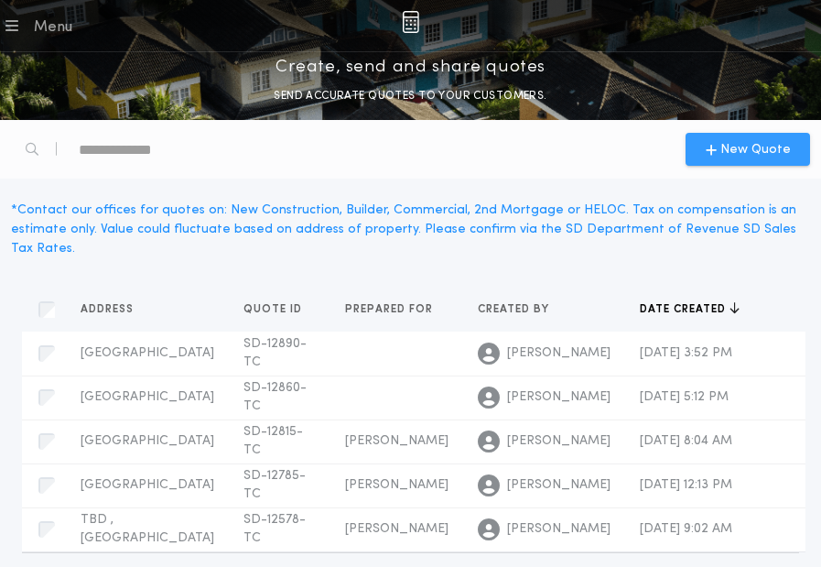 The image size is (821, 567). I want to click on div: * Contact our offices for quotes on: New Construction, Builder, Commercial, 2nd Mortgage or HELOC..., so click(410, 229).